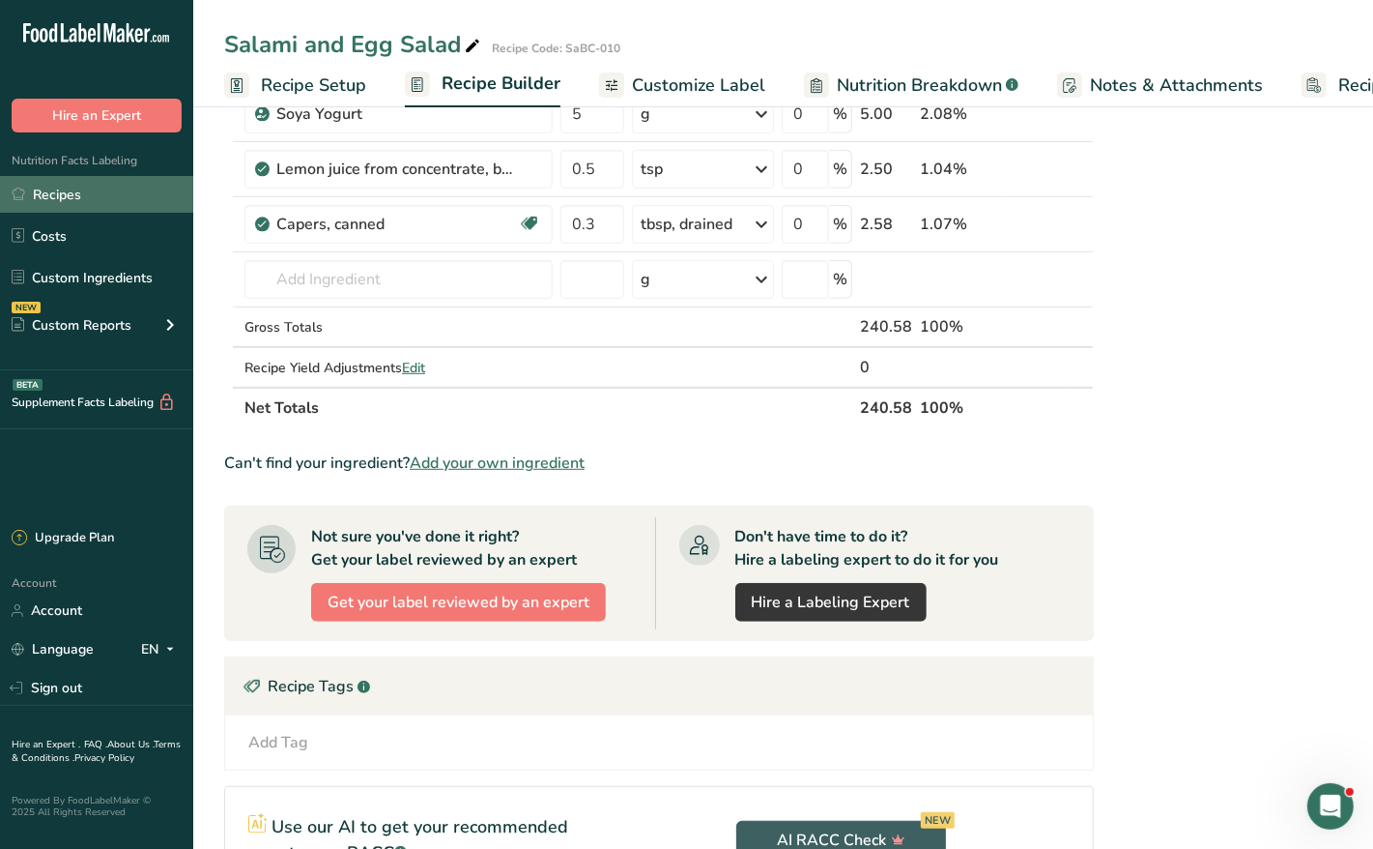 This screenshot has height=849, width=1373. What do you see at coordinates (45, 744) in the screenshot?
I see `a: Hire an Expert .` at bounding box center [45, 744].